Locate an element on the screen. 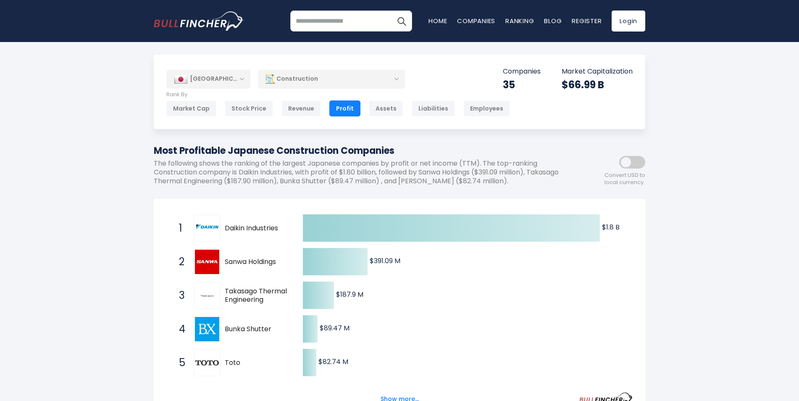  p: Market Capitalization is located at coordinates (597, 71).